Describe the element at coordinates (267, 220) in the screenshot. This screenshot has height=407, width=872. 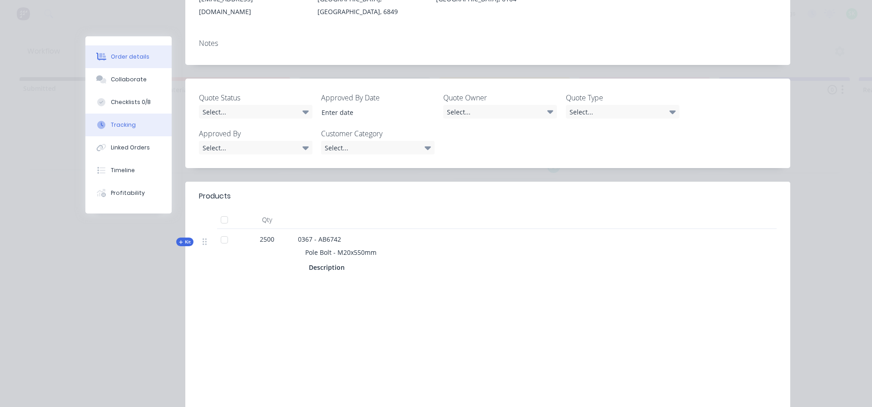
I see `div: Qty` at that location.